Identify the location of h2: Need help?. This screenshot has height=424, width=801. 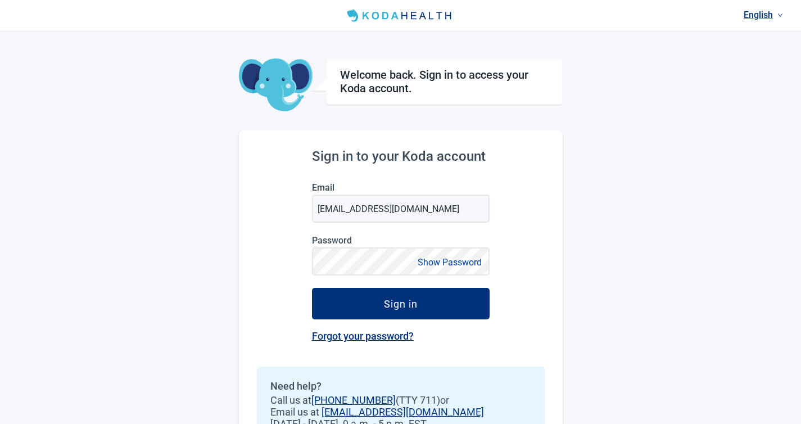
(401, 386).